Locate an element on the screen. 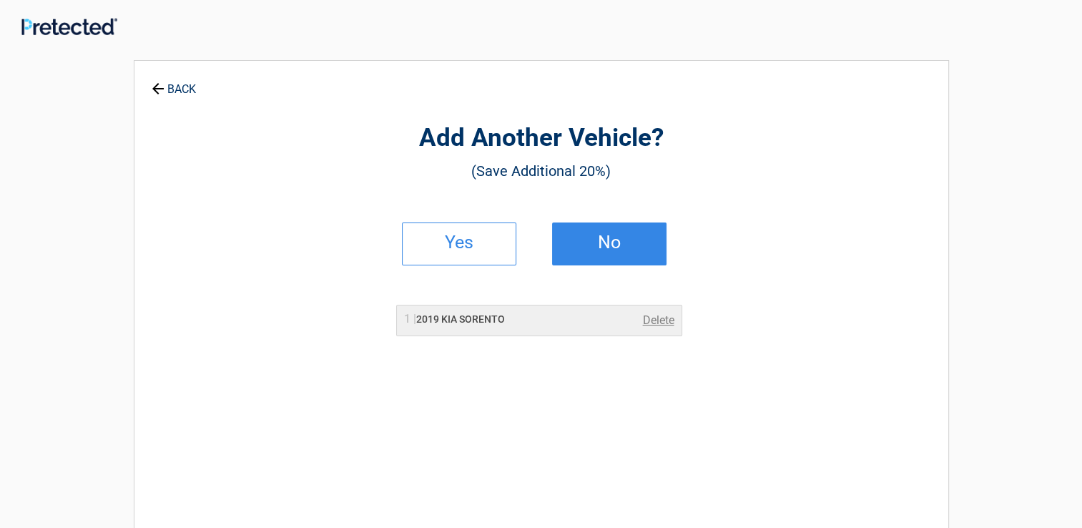  img: Main Logo is located at coordinates (69, 26).